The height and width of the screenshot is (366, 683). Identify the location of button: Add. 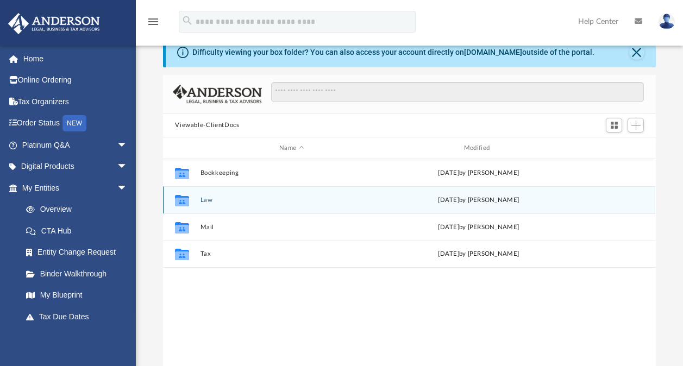
(636, 126).